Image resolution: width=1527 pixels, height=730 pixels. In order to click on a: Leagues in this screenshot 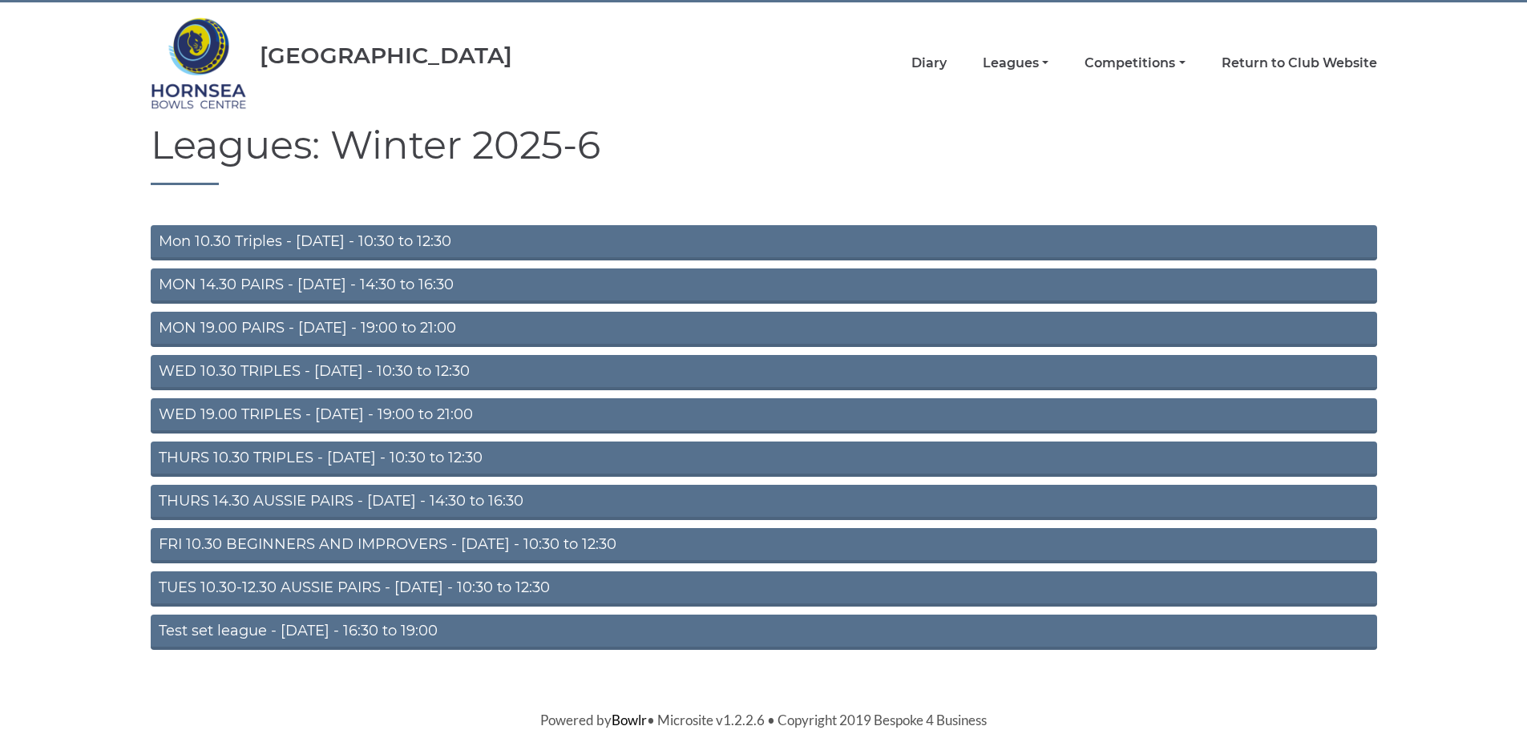, I will do `click(1016, 63)`.